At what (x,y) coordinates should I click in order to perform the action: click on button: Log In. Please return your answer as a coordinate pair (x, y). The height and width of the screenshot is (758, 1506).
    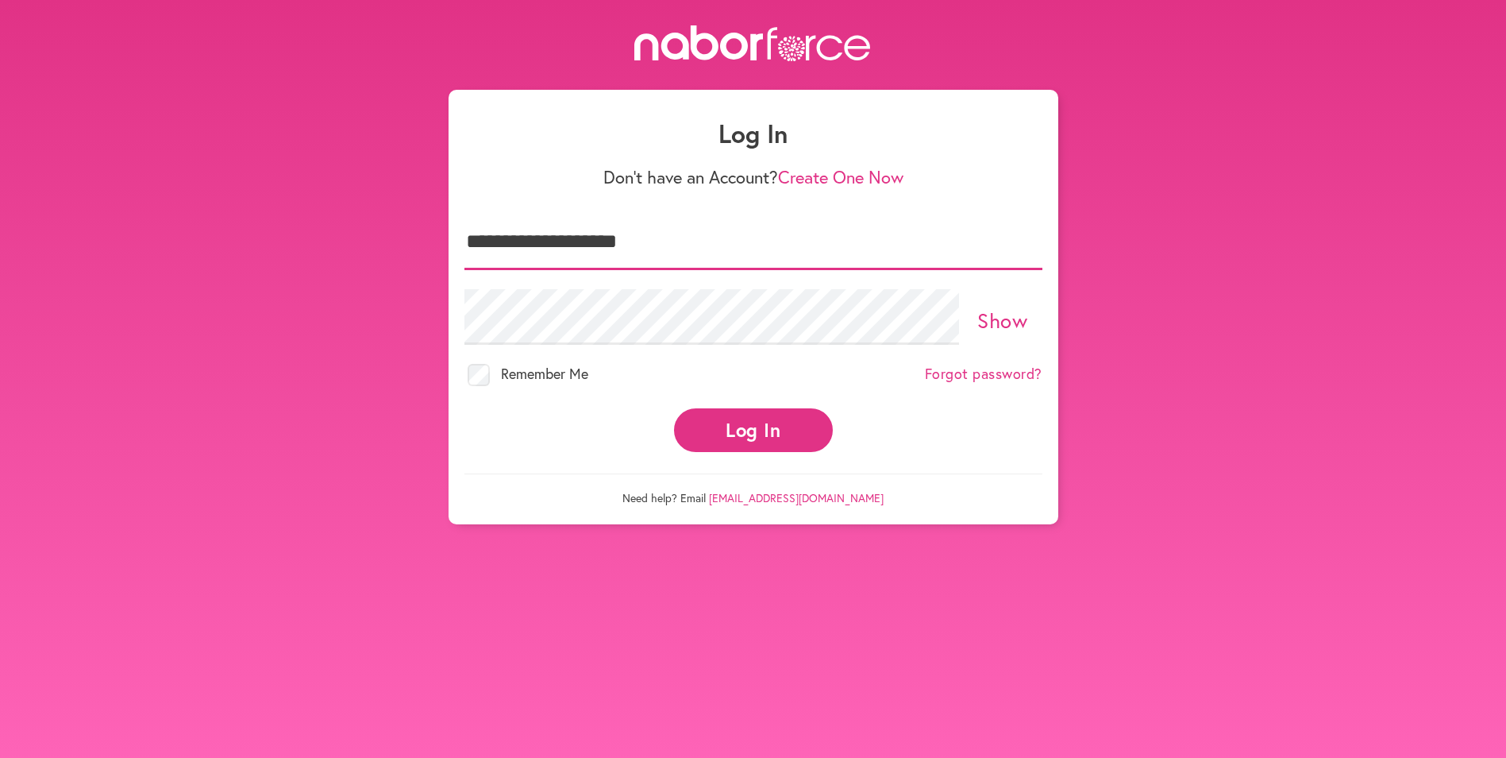
    Looking at the image, I should click on (754, 430).